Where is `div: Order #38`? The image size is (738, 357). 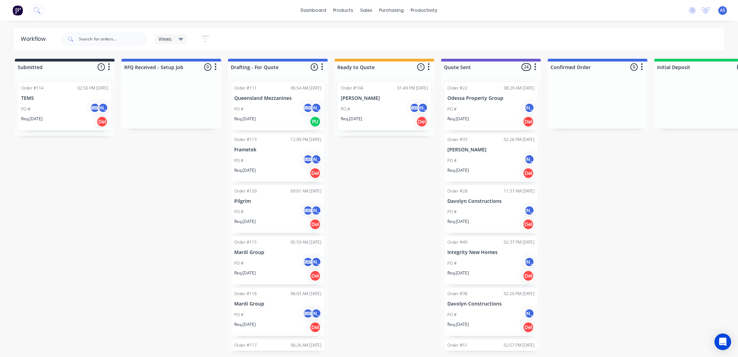 div: Order #38 is located at coordinates (457, 294).